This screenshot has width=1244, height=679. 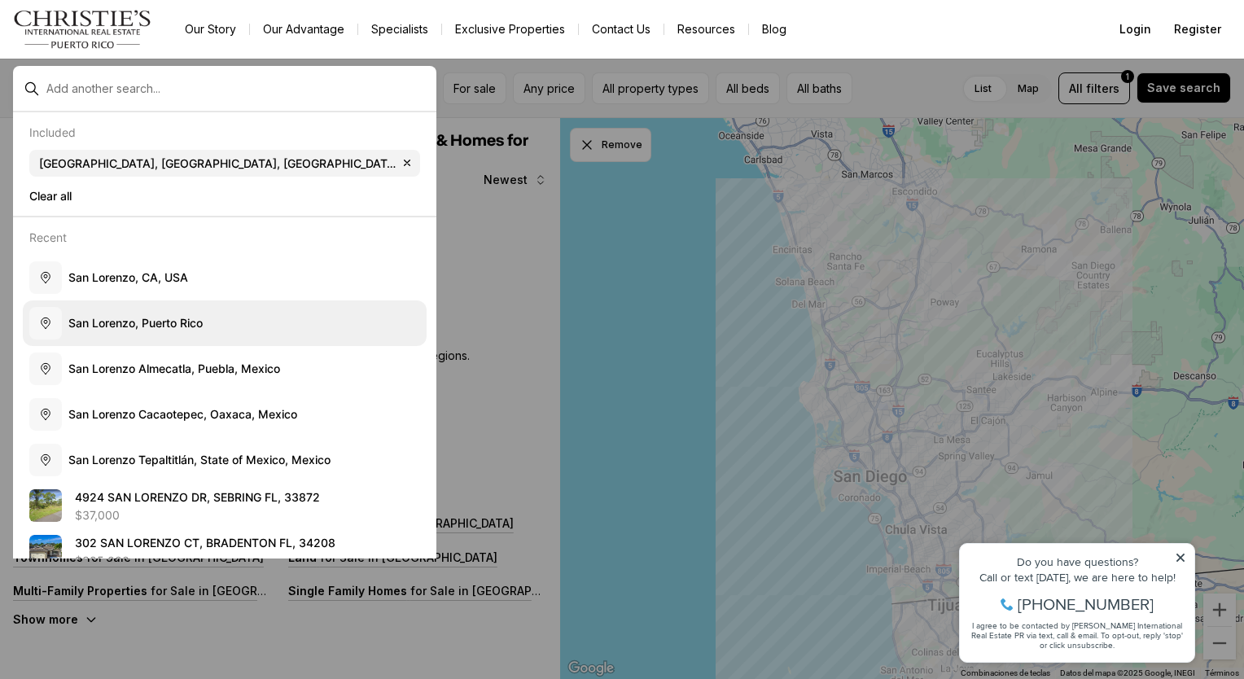 I want to click on a: Specialists, so click(x=400, y=29).